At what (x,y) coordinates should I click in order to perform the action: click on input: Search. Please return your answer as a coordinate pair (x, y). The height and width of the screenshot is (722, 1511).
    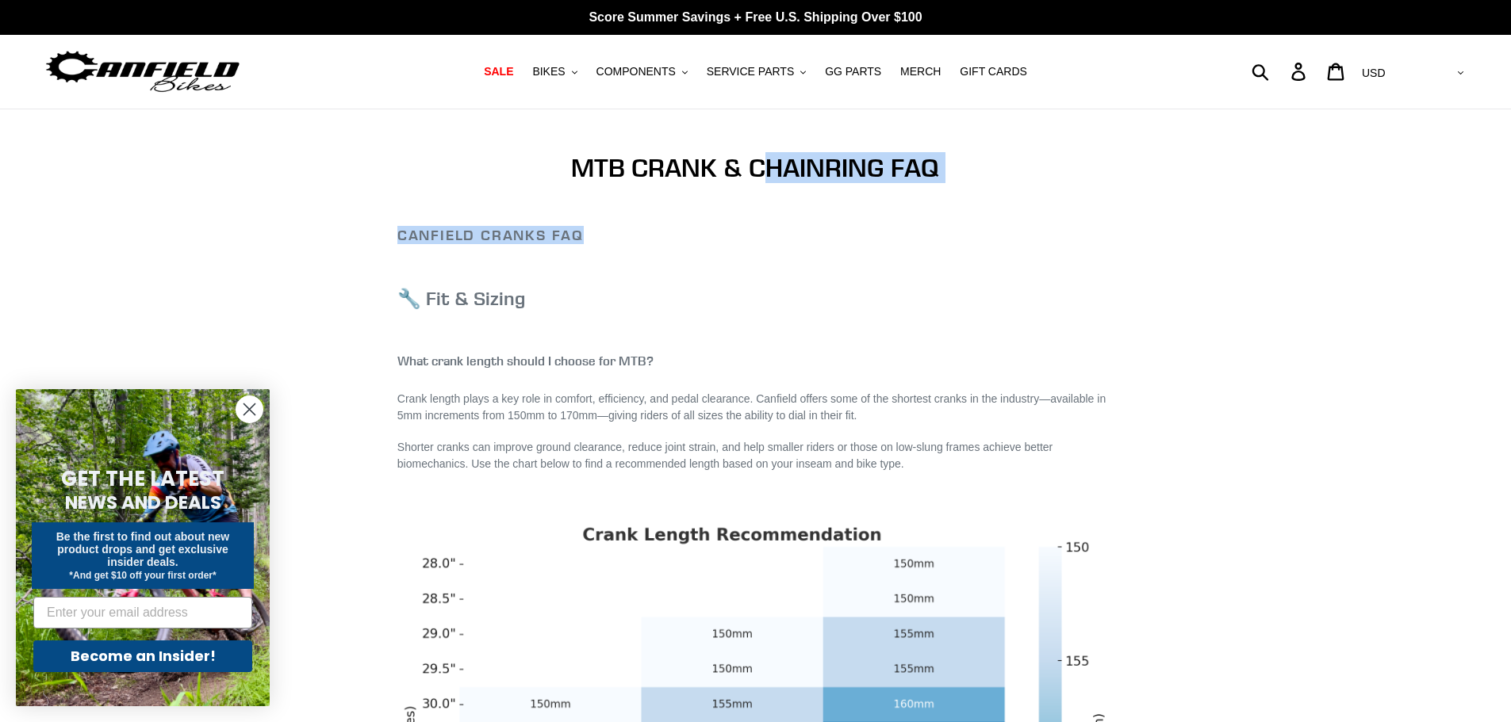
    Looking at the image, I should click on (1280, 71).